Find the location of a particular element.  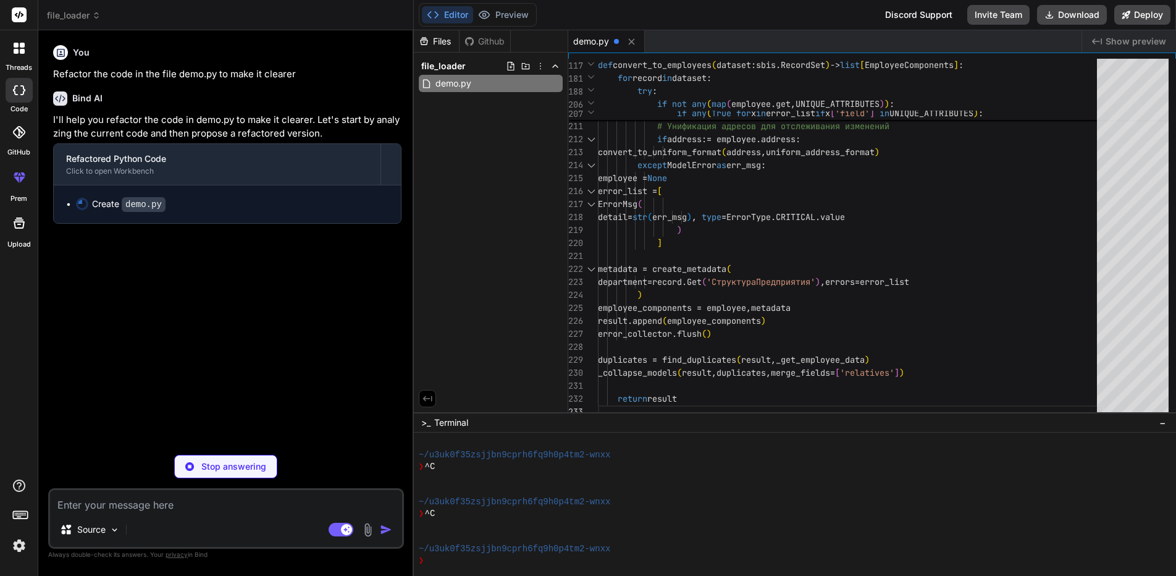

p: Stop answering is located at coordinates (233, 466).